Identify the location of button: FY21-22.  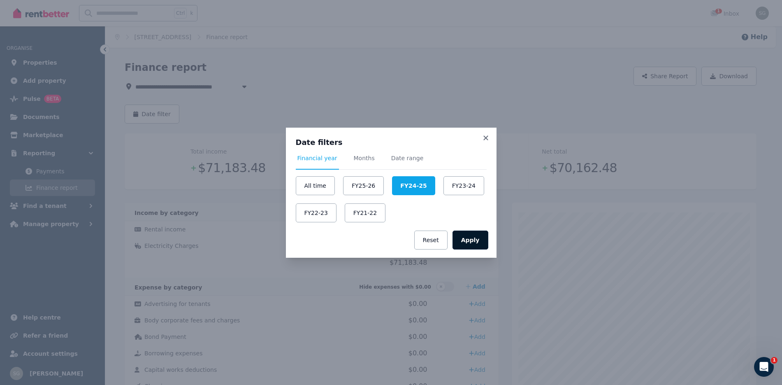
(365, 213).